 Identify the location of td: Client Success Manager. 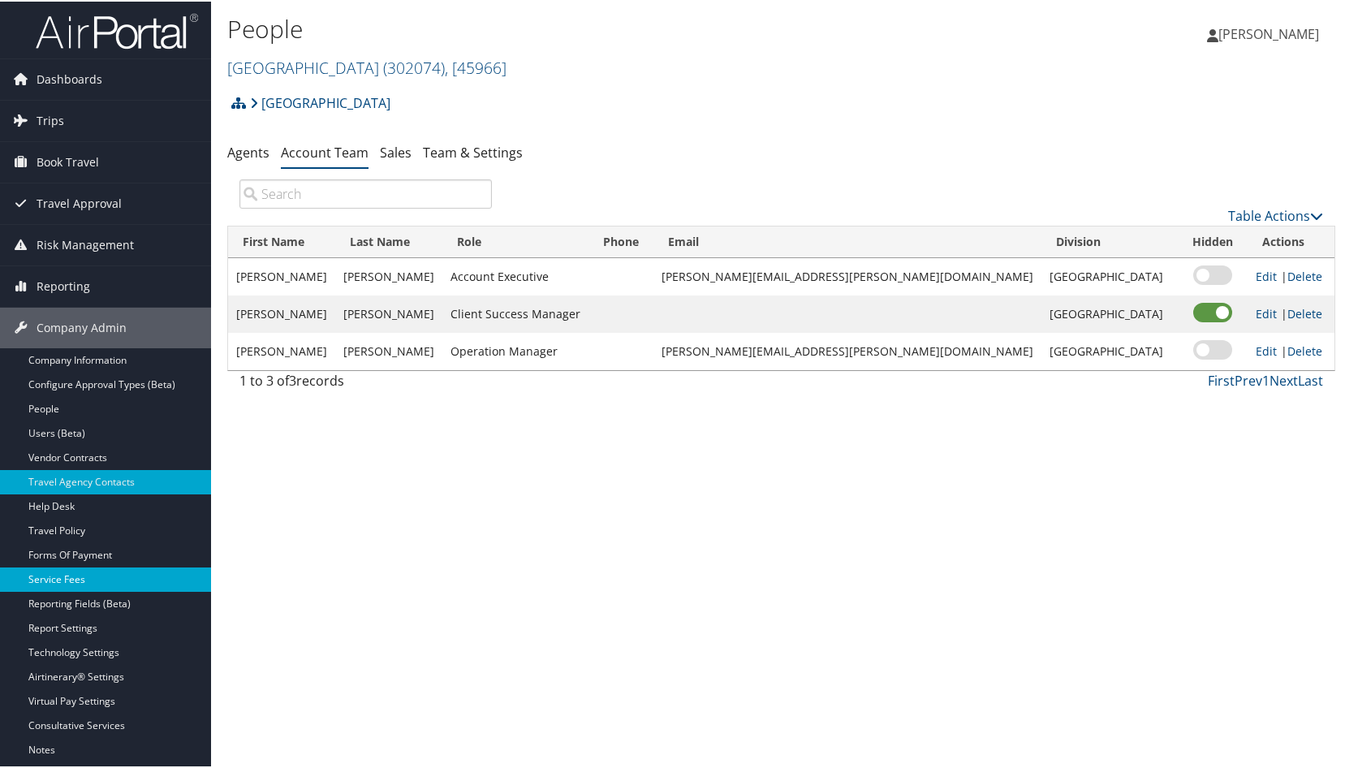
(515, 312).